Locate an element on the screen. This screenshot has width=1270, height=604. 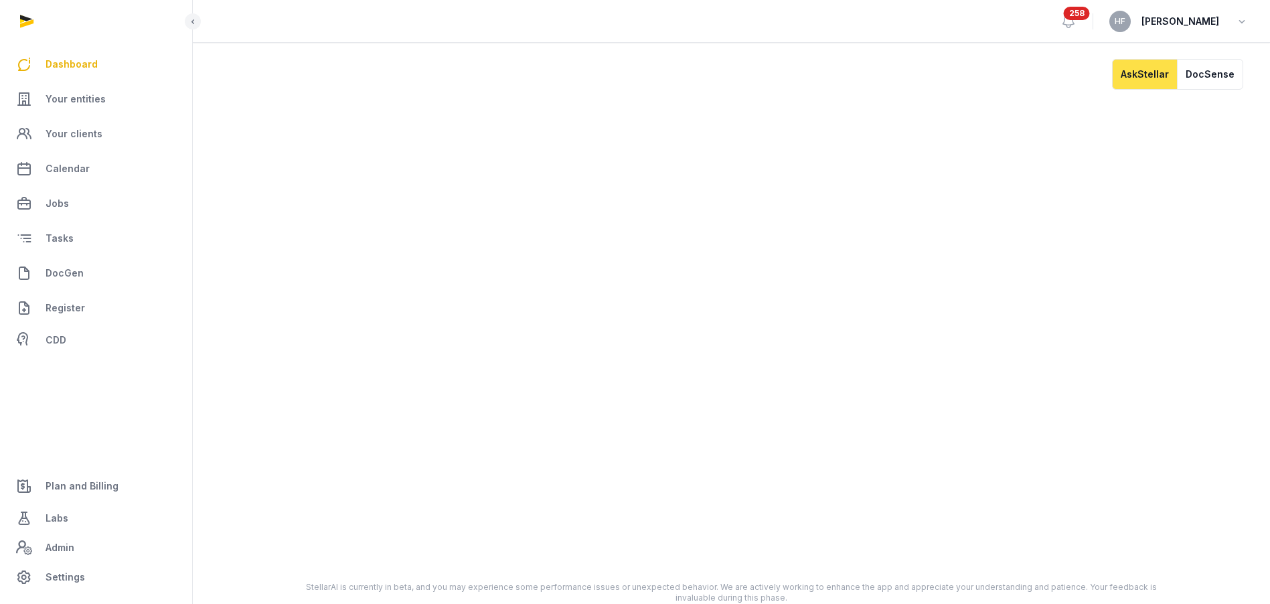
span: DocGen is located at coordinates (64, 273).